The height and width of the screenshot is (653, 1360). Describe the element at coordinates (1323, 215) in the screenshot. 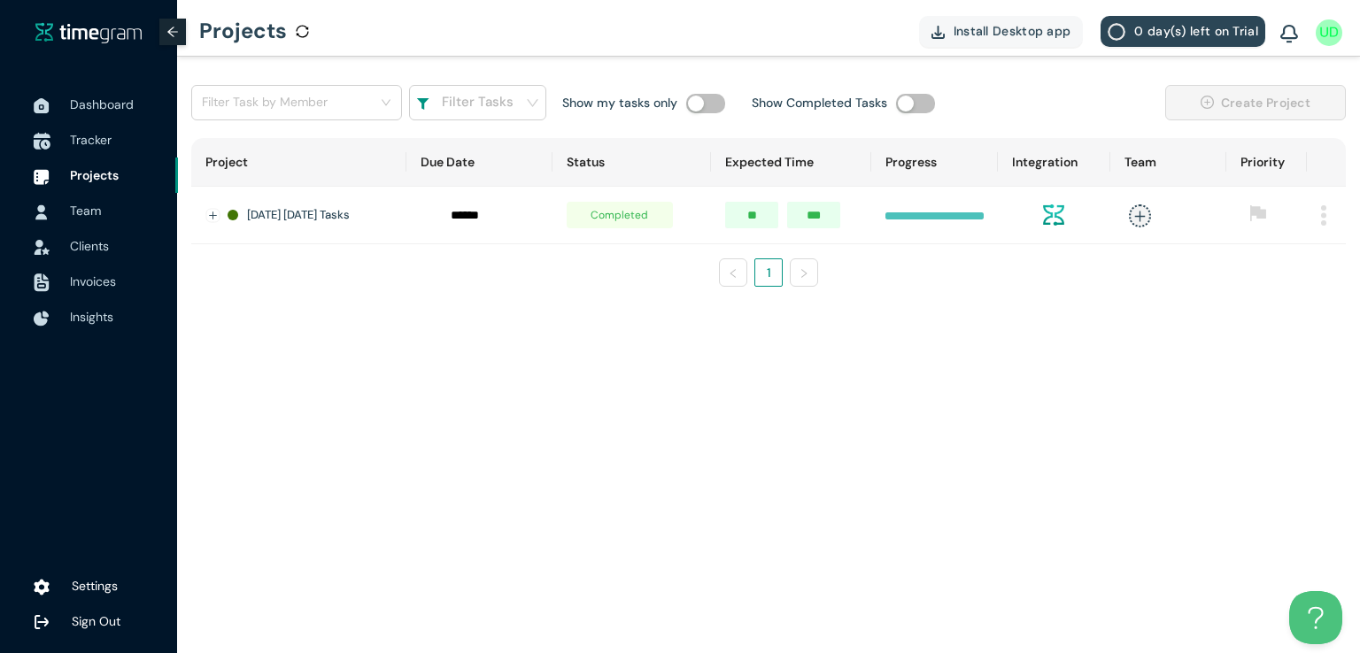

I see `img: MenuIcon.83052f96084528689178504445afa2f4.svg` at that location.